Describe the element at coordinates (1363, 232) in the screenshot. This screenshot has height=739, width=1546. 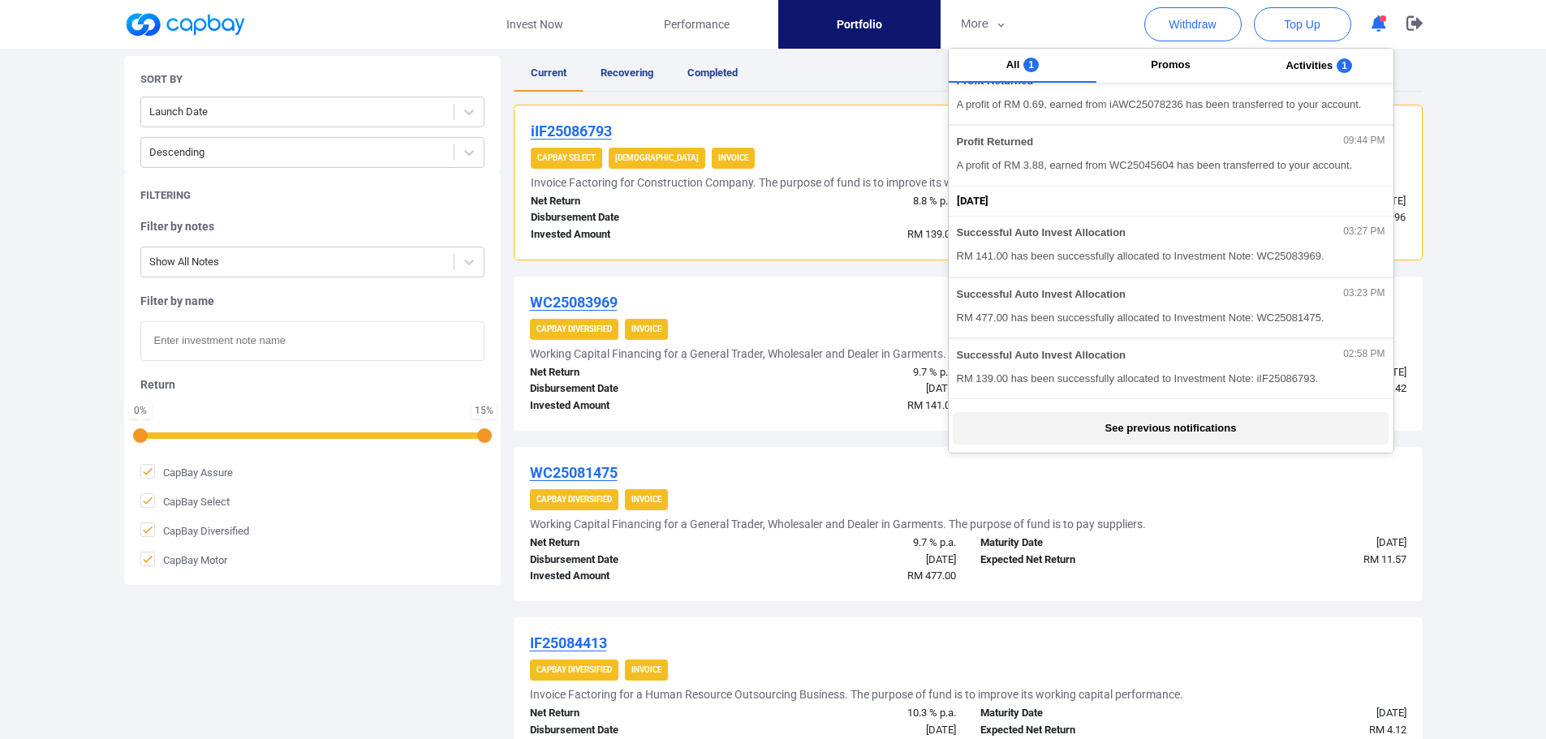
I see `span: 03:27 PM` at that location.